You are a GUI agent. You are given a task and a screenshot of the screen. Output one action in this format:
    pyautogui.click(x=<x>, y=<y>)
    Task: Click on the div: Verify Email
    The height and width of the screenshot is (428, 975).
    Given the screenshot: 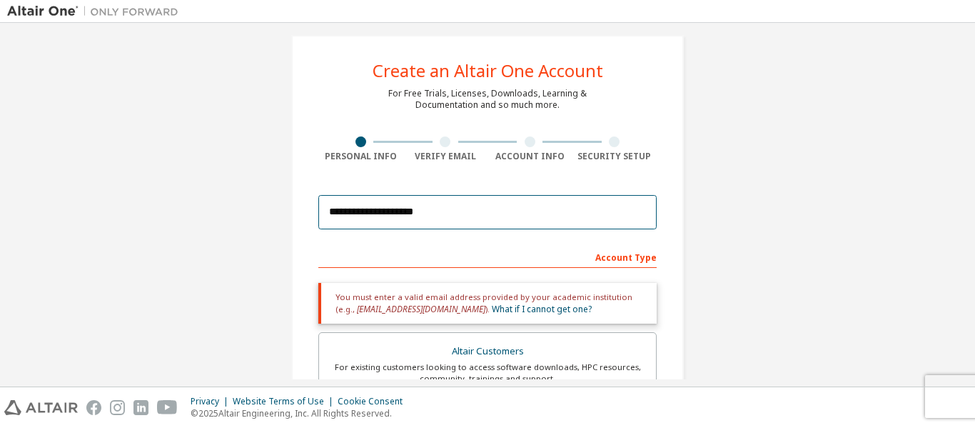 What is the action you would take?
    pyautogui.click(x=445, y=156)
    